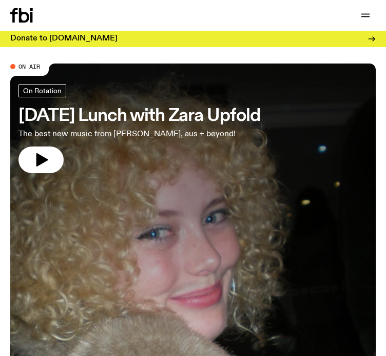 The height and width of the screenshot is (356, 386). What do you see at coordinates (42, 90) in the screenshot?
I see `span: On Rotation` at bounding box center [42, 90].